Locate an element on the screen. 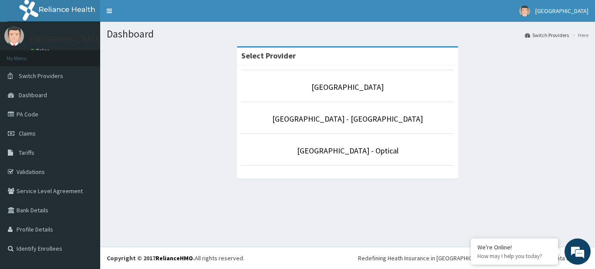 This screenshot has height=269, width=595. a: Switch Providers is located at coordinates (546, 35).